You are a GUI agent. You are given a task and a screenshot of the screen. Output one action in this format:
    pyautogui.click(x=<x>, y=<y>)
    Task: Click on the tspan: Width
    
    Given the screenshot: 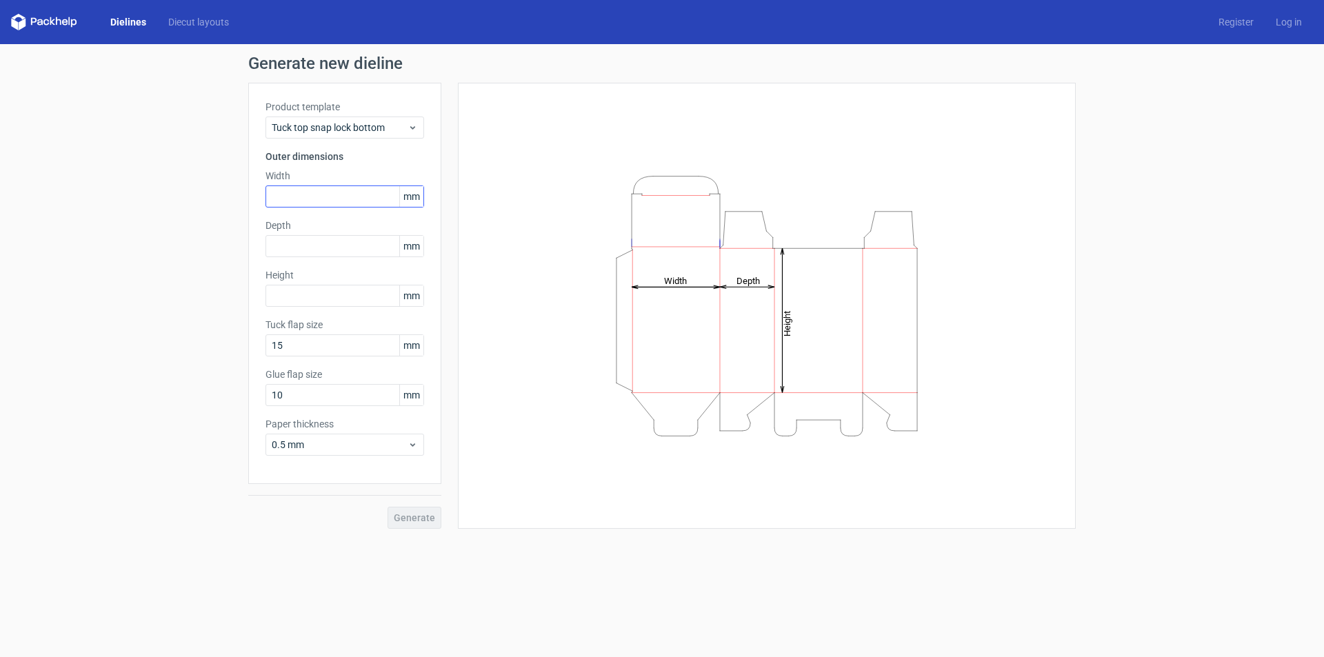 What is the action you would take?
    pyautogui.click(x=675, y=280)
    